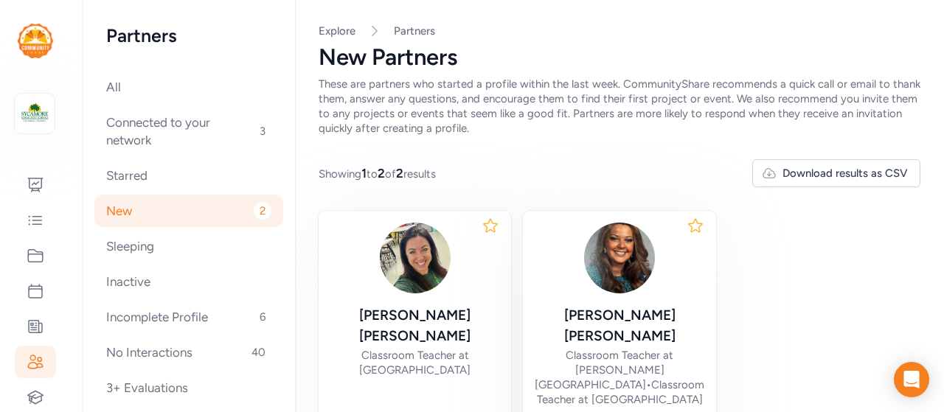  Describe the element at coordinates (837, 173) in the screenshot. I see `button: Download results as CSV` at that location.